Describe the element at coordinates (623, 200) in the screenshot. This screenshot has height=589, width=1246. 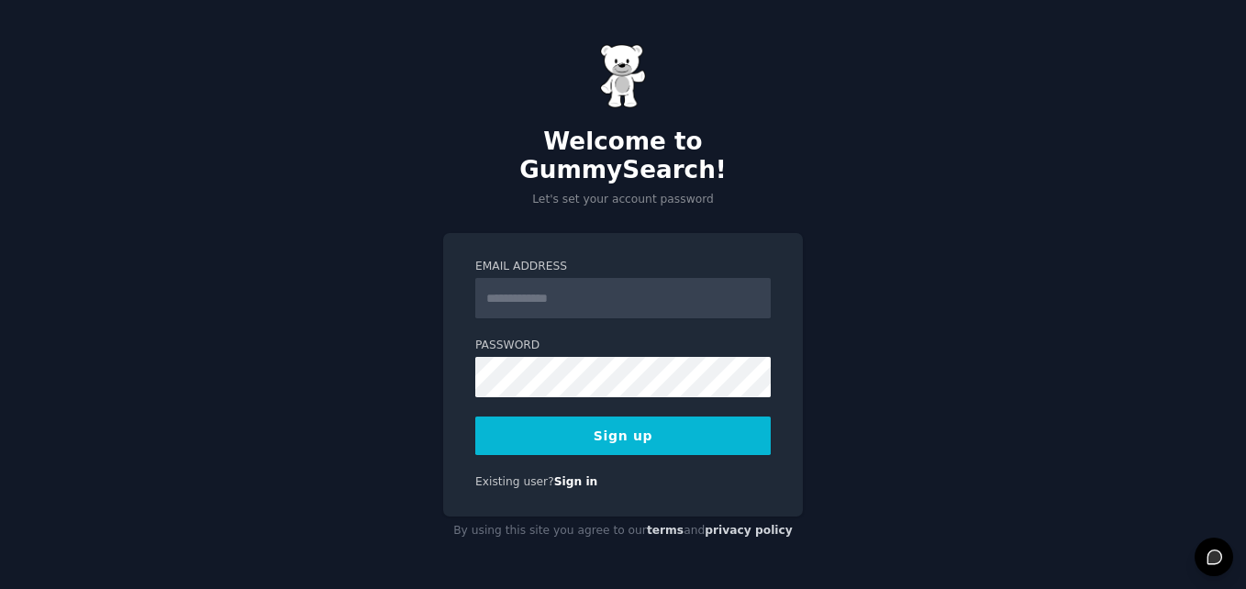
I see `p: Let's set your account password` at that location.